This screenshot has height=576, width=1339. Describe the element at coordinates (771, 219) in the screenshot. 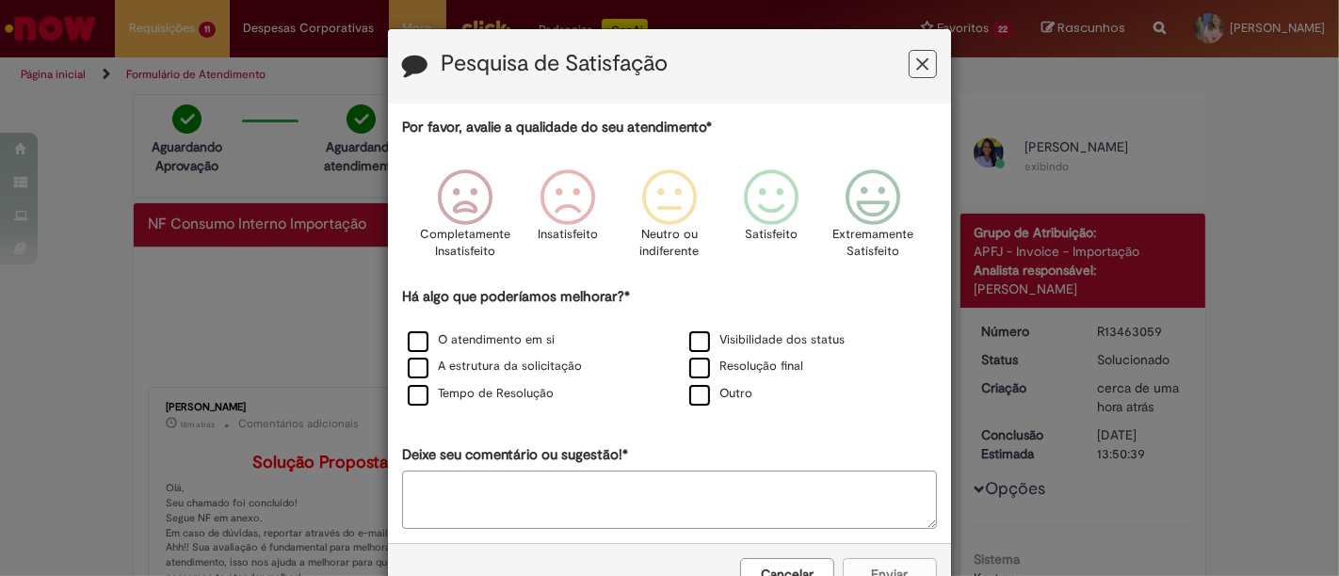

I see `div: Satisfeito` at that location.